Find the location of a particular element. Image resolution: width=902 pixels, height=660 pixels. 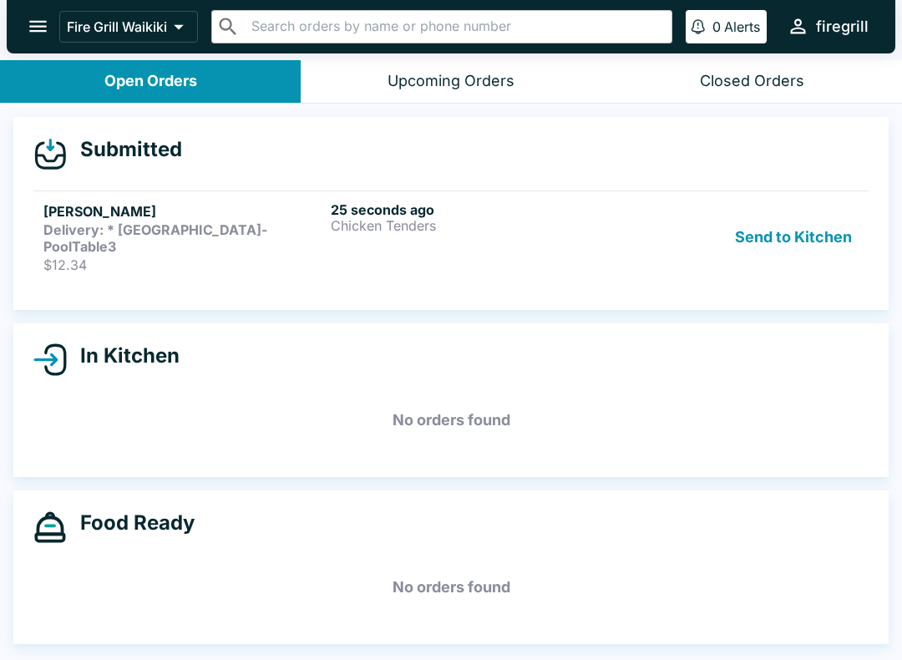

p: 0 is located at coordinates (716, 27).